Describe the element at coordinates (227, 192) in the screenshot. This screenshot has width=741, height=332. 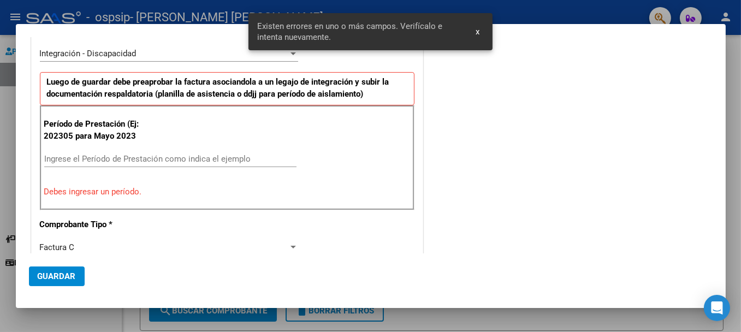
I see `p: Debes ingresar un período.` at that location.